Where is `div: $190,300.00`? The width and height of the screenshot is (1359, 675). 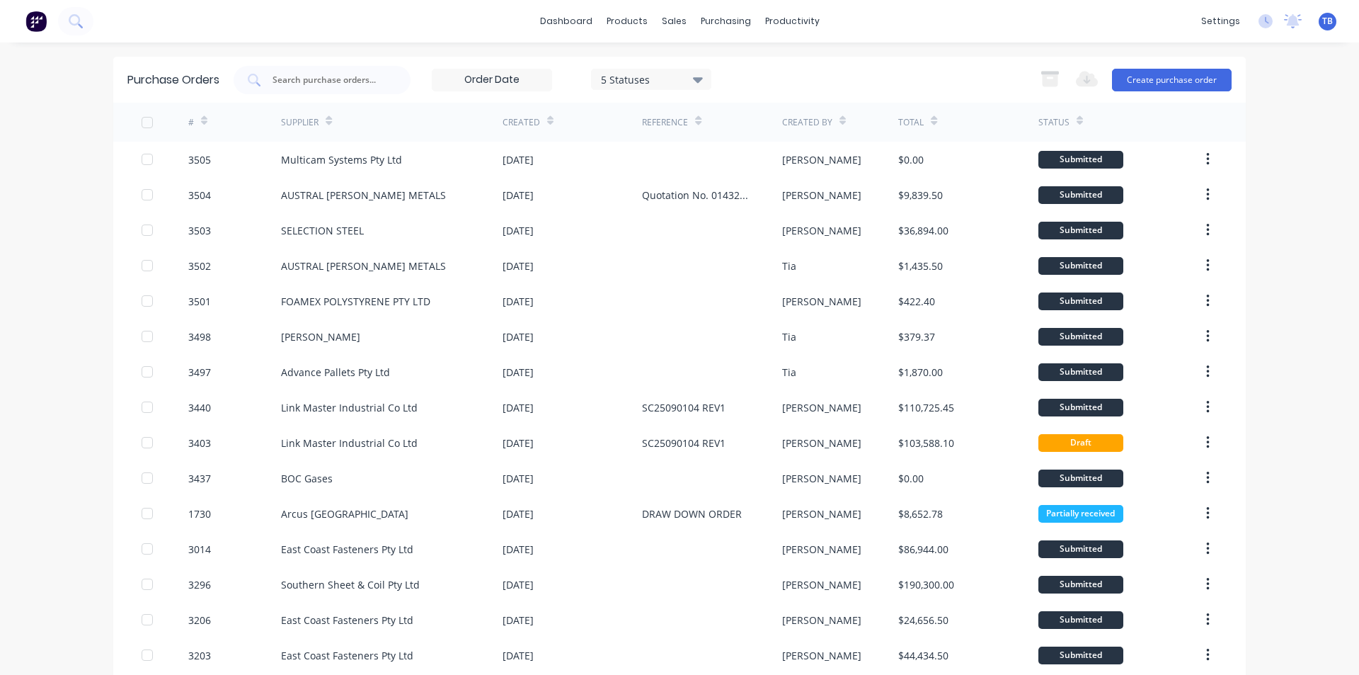
div: $190,300.00 is located at coordinates (926, 584).